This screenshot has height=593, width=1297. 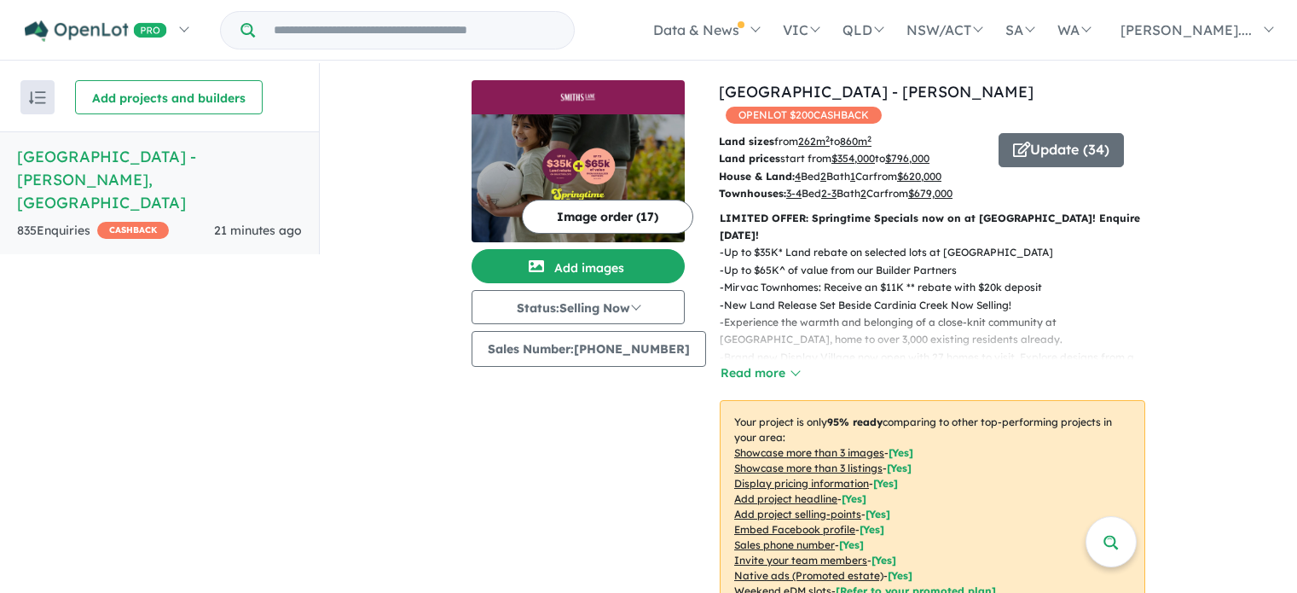 I want to click on a: Smiths Lane Estate - Clyde North LogoSmiths Lane Estate - Clyde North, so click(x=578, y=161).